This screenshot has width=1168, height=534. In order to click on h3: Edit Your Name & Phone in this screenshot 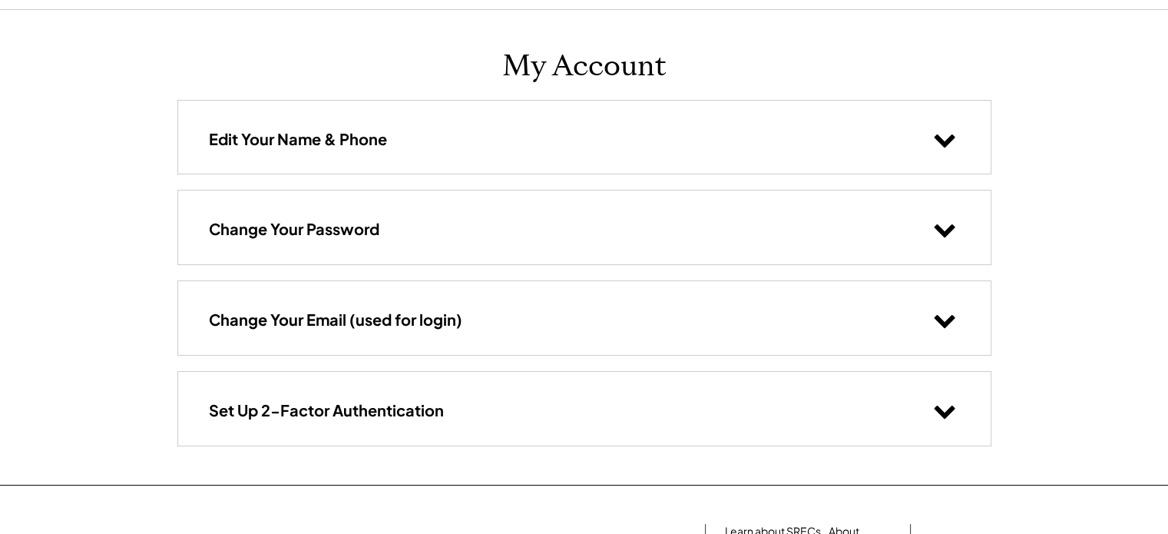, I will do `click(298, 139)`.